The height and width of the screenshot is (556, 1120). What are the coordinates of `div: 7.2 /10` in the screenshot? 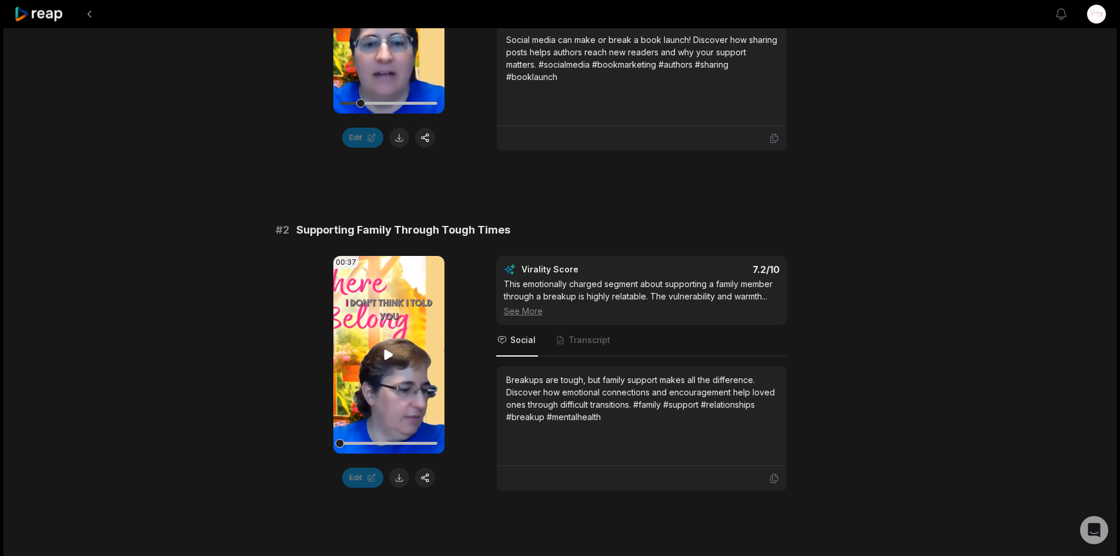 It's located at (716, 269).